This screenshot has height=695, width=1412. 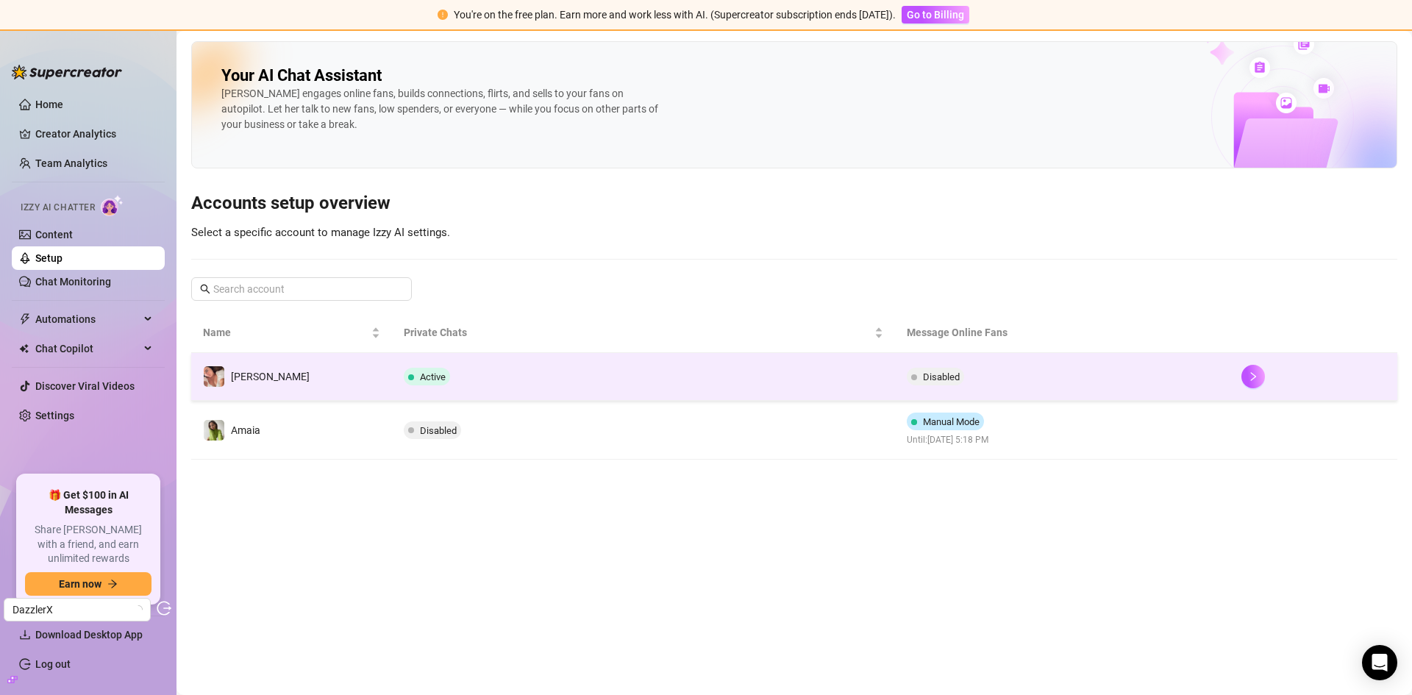 I want to click on a: Home, so click(x=49, y=104).